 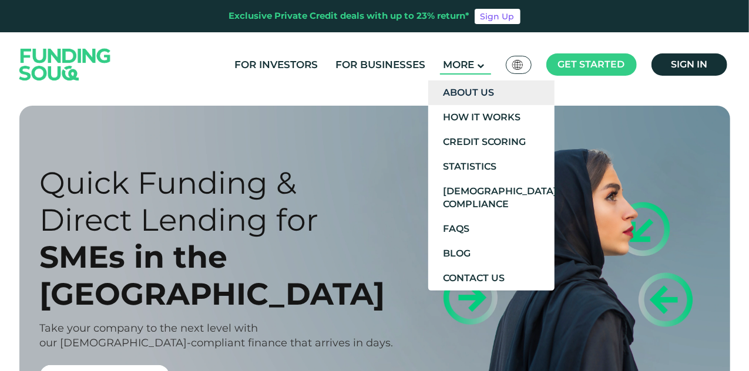 I want to click on a: Credit Scoring, so click(x=491, y=142).